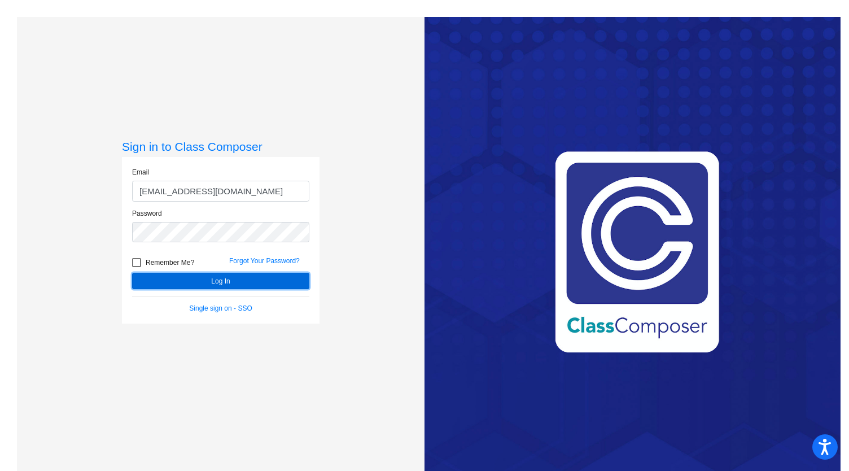 This screenshot has width=849, height=471. I want to click on span: Remember Me?, so click(170, 262).